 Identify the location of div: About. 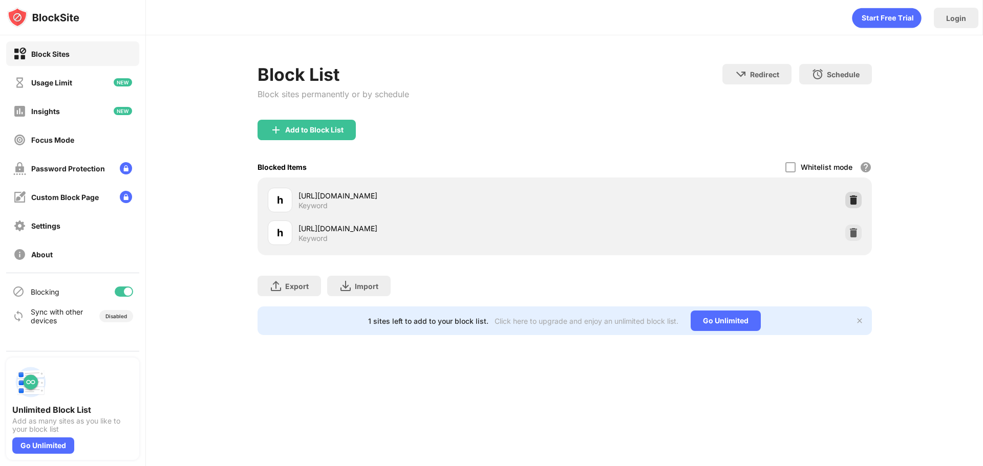
(42, 254).